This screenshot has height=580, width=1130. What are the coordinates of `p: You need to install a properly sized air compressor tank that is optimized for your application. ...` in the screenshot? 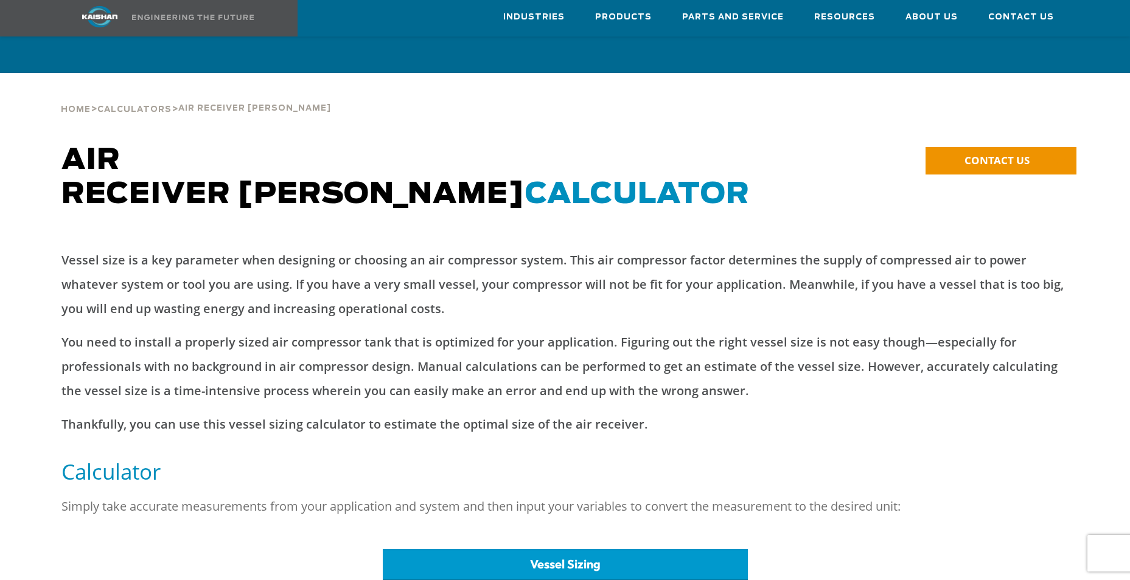 It's located at (565, 367).